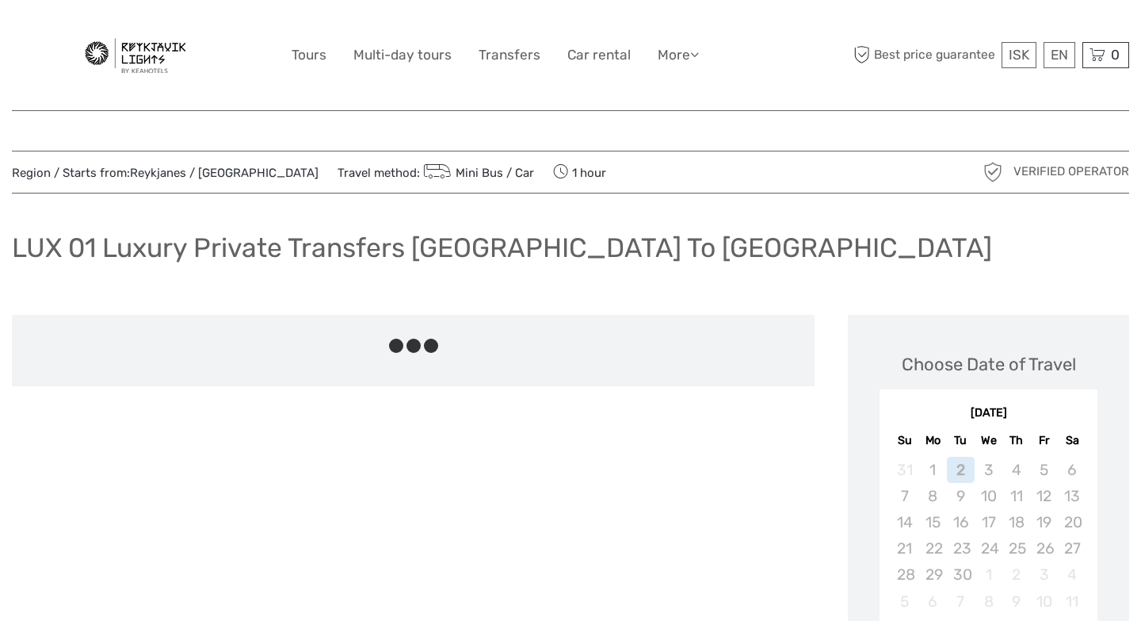  Describe the element at coordinates (1044, 522) in the screenshot. I see `div: Not available Friday, September 19th, 2025` at that location.